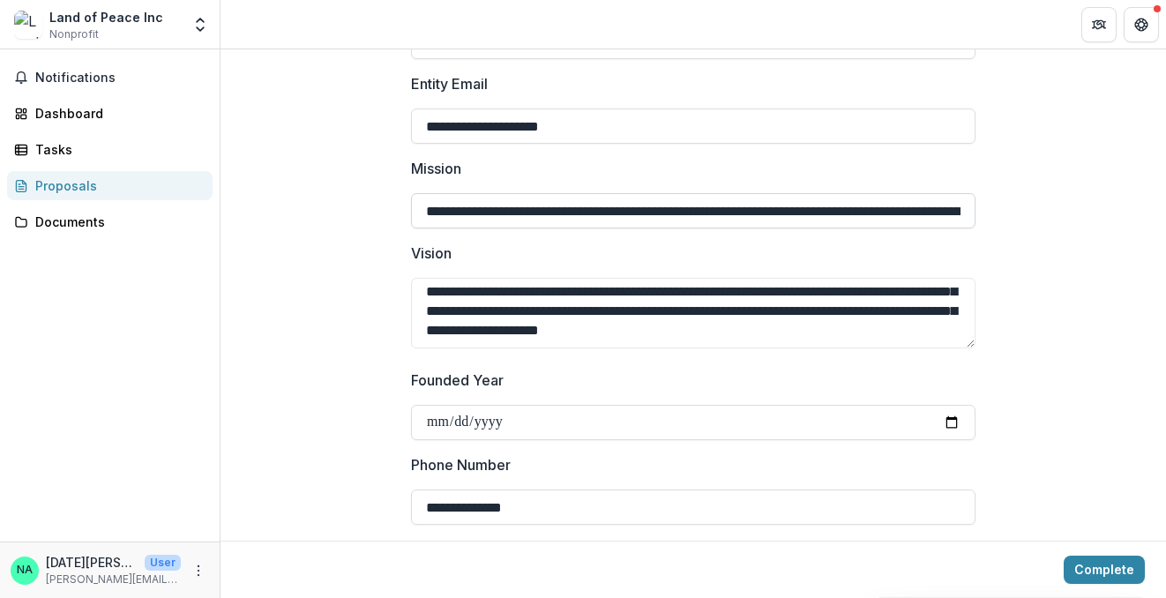 The width and height of the screenshot is (1166, 598). Describe the element at coordinates (116, 221) in the screenshot. I see `div: Documents` at that location.